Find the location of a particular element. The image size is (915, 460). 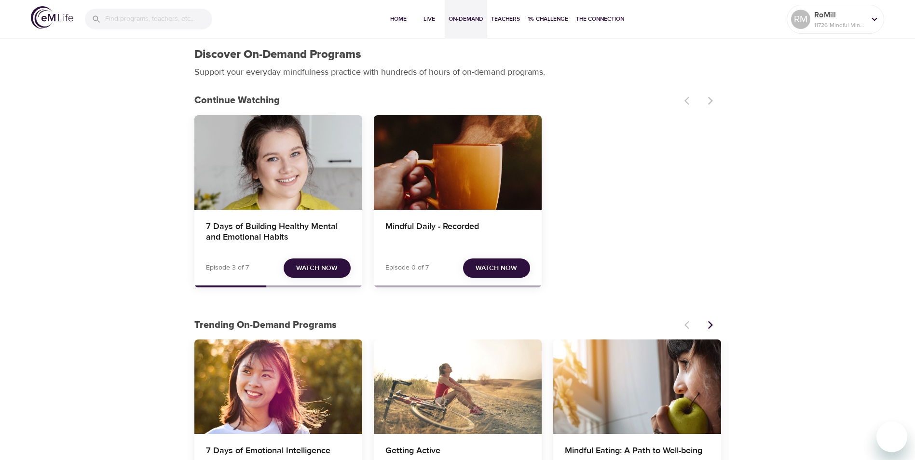

button: 7 Days of Emotional Intelligence is located at coordinates (278, 387).